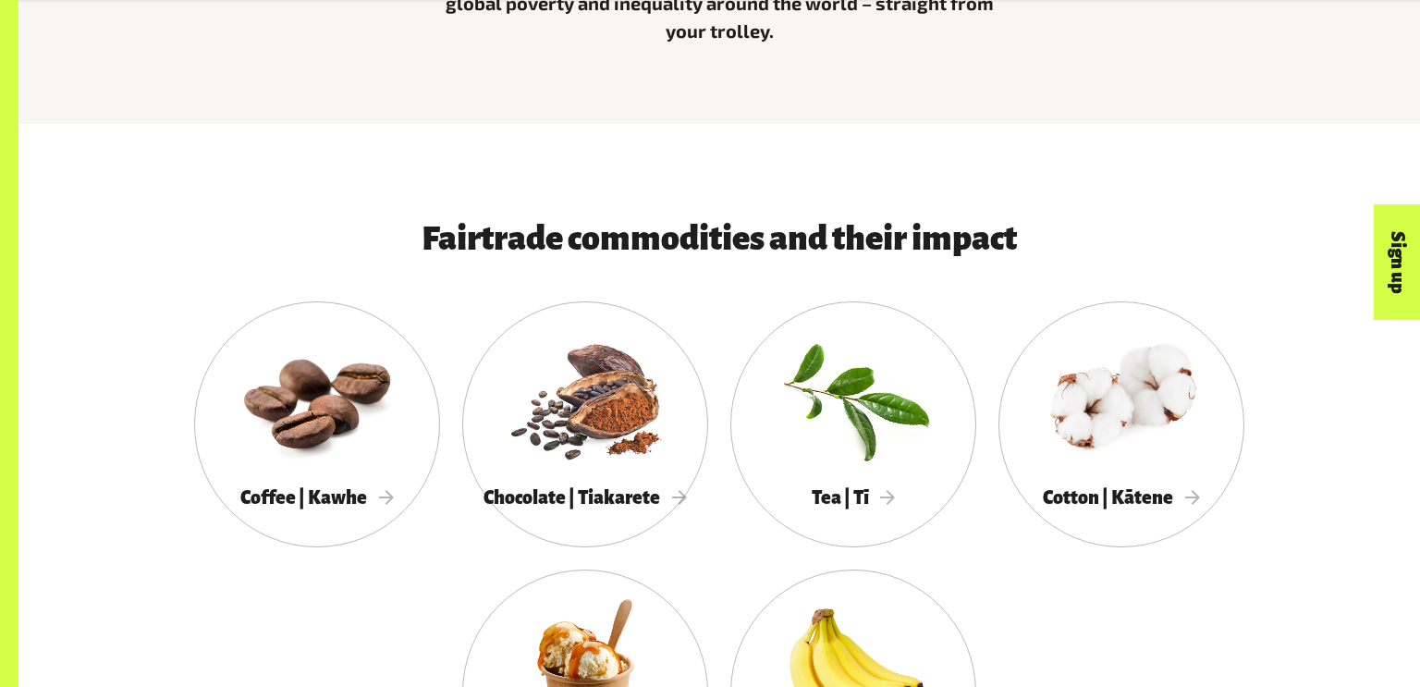 The height and width of the screenshot is (687, 1420). Describe the element at coordinates (853, 424) in the screenshot. I see `a: Tea | Tī` at that location.